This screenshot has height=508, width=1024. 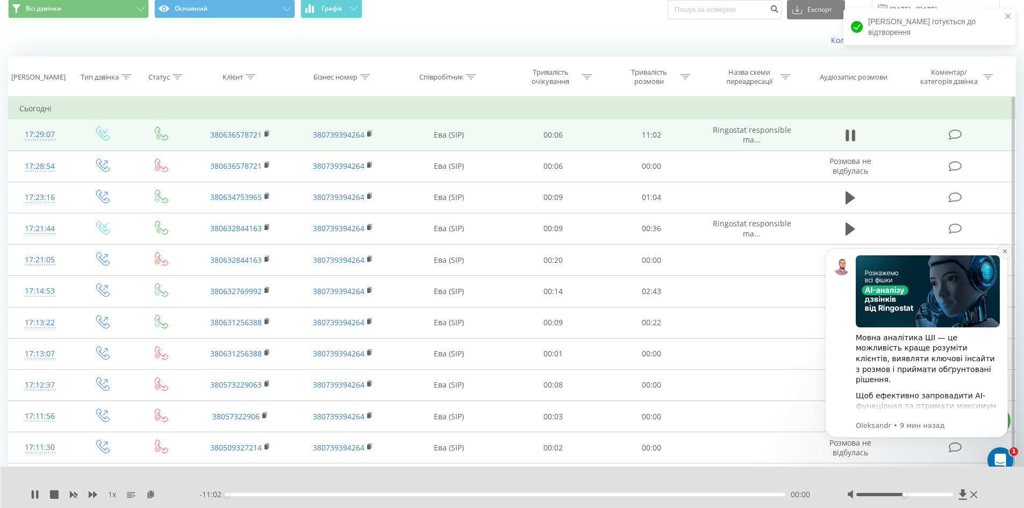 I want to click on td: Сьогодні, so click(x=512, y=109).